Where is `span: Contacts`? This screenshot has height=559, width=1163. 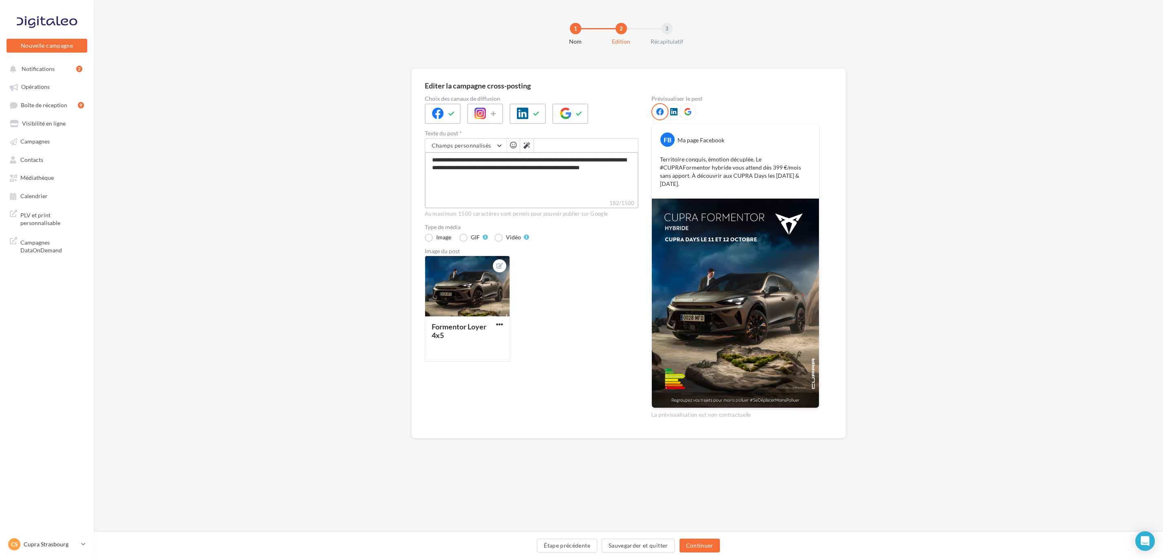 span: Contacts is located at coordinates (32, 159).